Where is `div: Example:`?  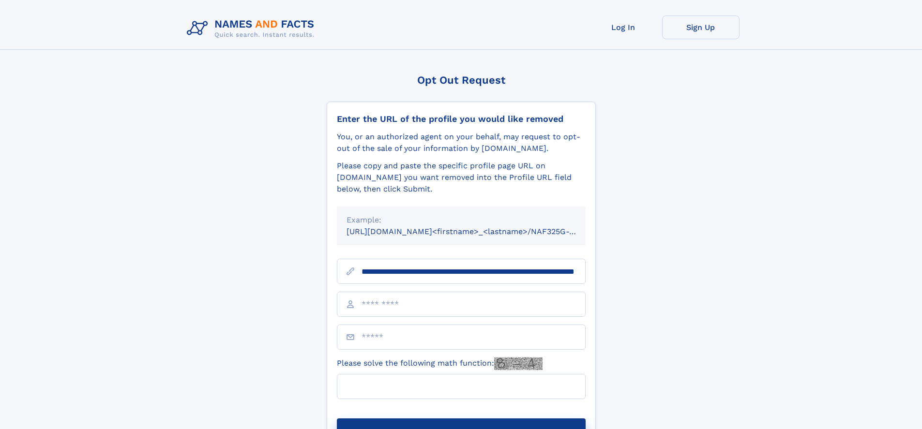
div: Example: is located at coordinates (461, 220).